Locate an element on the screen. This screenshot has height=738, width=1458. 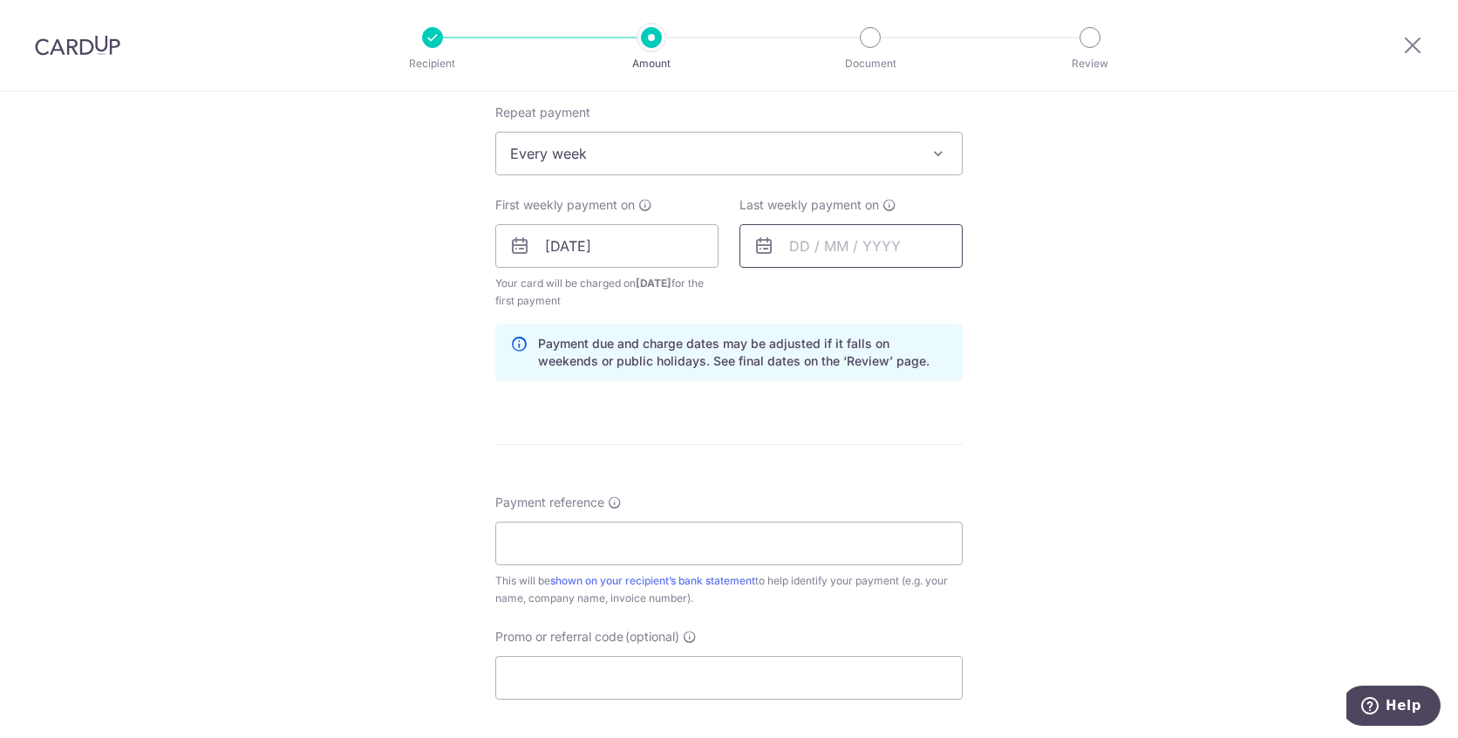
span: Your card will be charged on is located at coordinates (607, 292).